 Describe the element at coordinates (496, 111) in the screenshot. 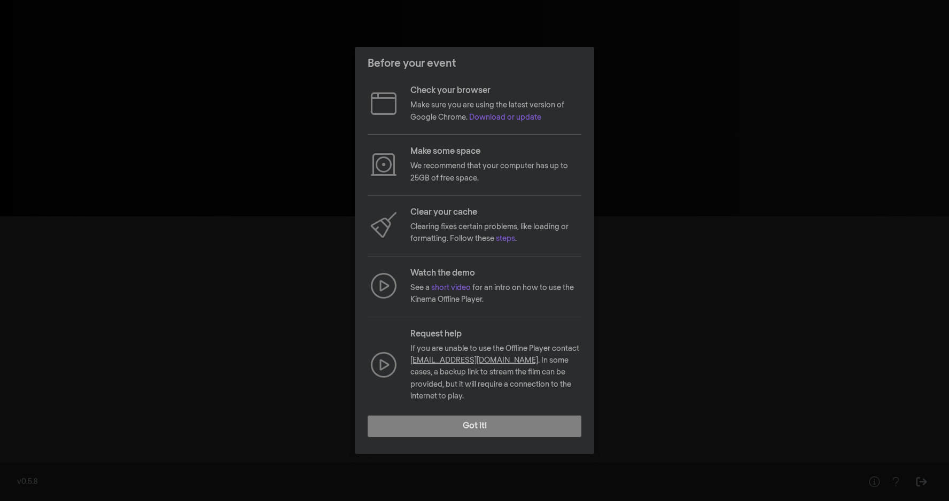

I see `p: Make sure you are using the latest version of Google Chrome.` at that location.